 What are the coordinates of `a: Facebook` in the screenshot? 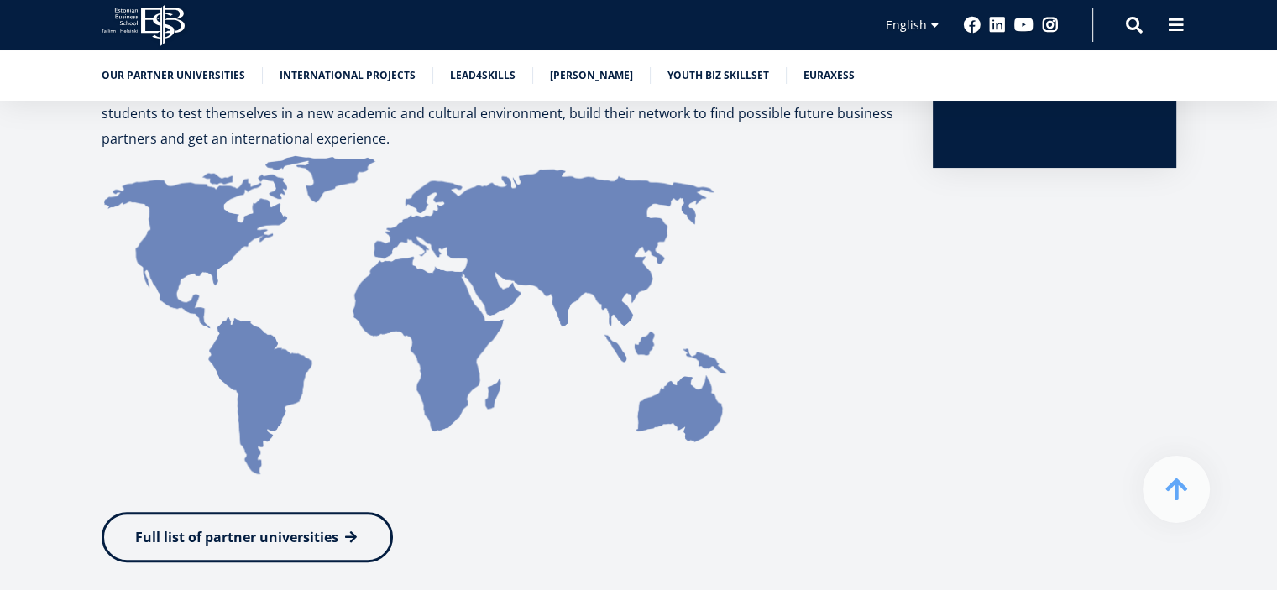 It's located at (972, 25).